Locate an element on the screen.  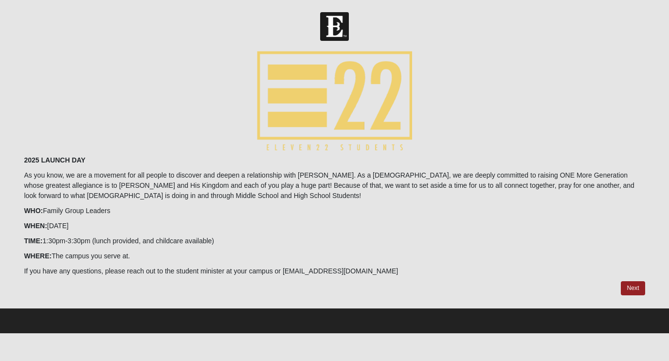
b: TIME: is located at coordinates (33, 241).